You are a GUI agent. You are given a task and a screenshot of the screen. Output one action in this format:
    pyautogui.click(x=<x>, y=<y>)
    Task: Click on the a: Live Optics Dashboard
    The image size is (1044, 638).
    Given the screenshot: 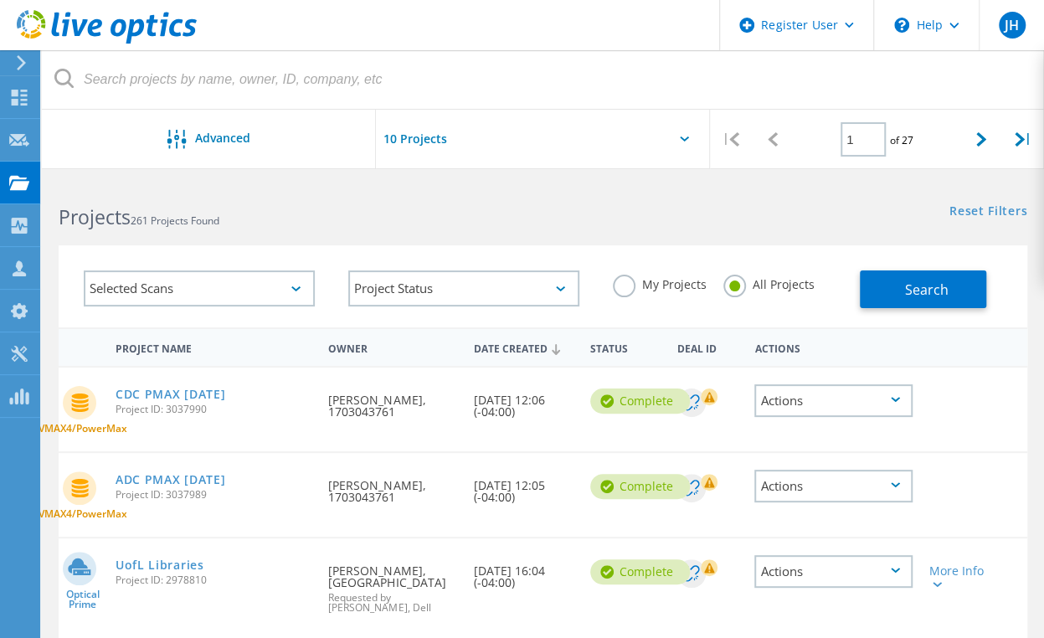 What is the action you would take?
    pyautogui.click(x=106, y=41)
    